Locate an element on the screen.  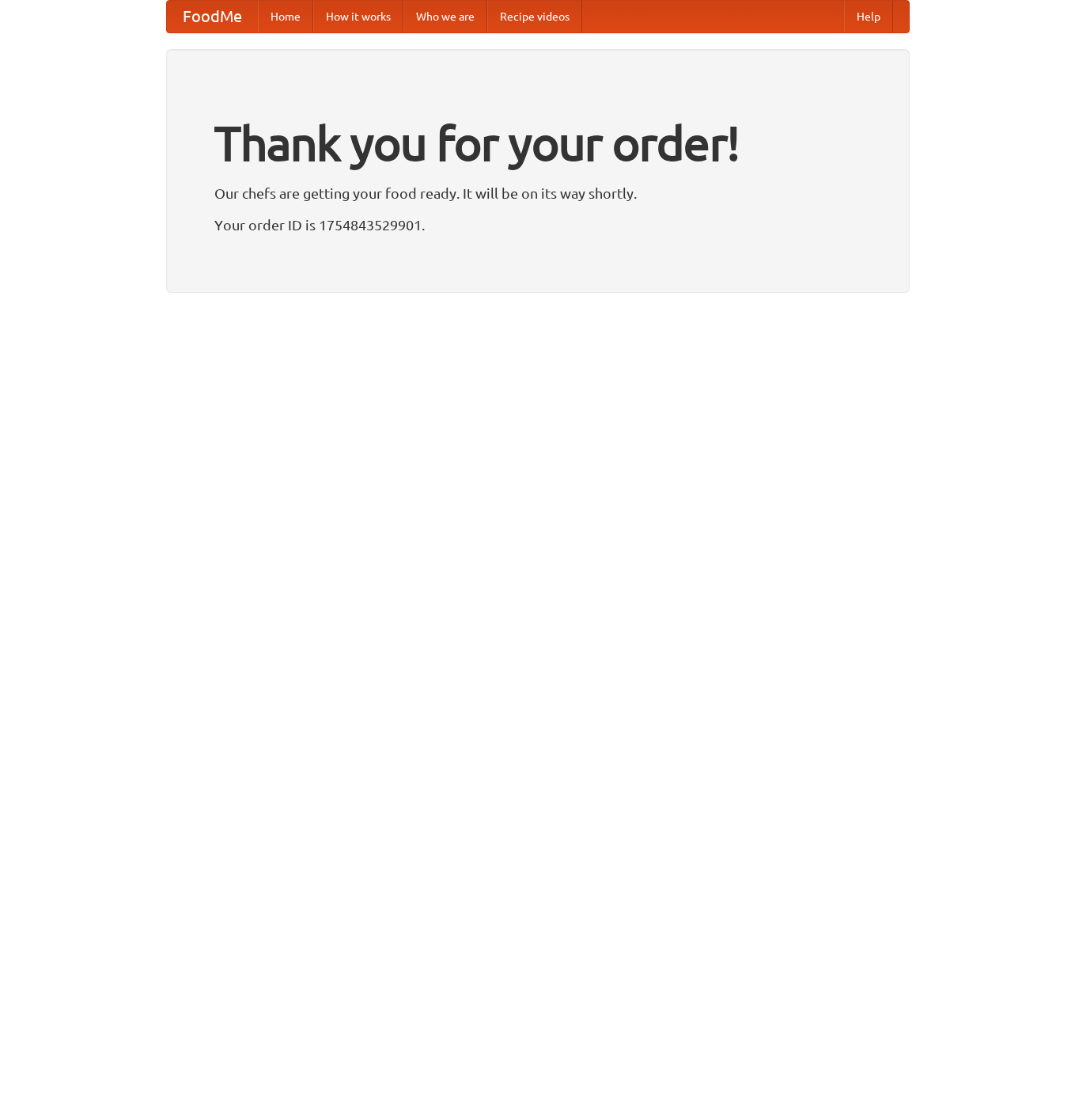
p: Your order ID is 1754843529901. is located at coordinates (538, 225).